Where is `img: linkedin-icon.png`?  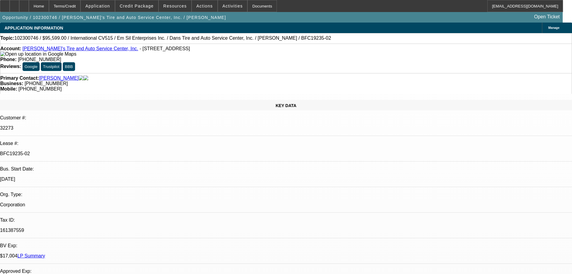 img: linkedin-icon.png is located at coordinates (86, 78).